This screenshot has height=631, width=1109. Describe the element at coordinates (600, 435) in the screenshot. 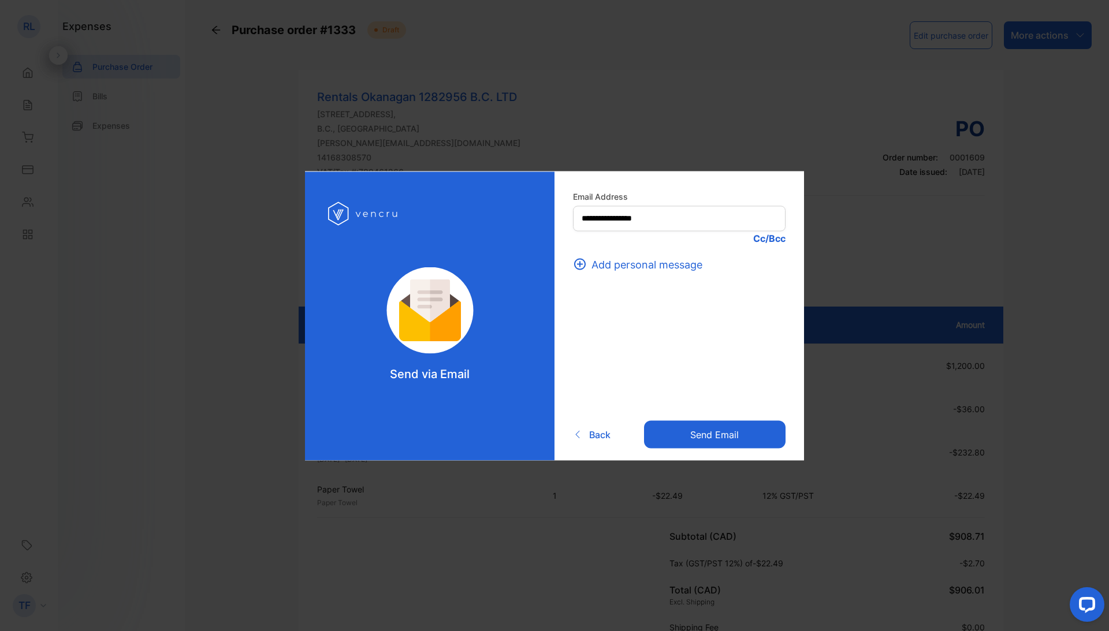

I see `span: Back` at that location.